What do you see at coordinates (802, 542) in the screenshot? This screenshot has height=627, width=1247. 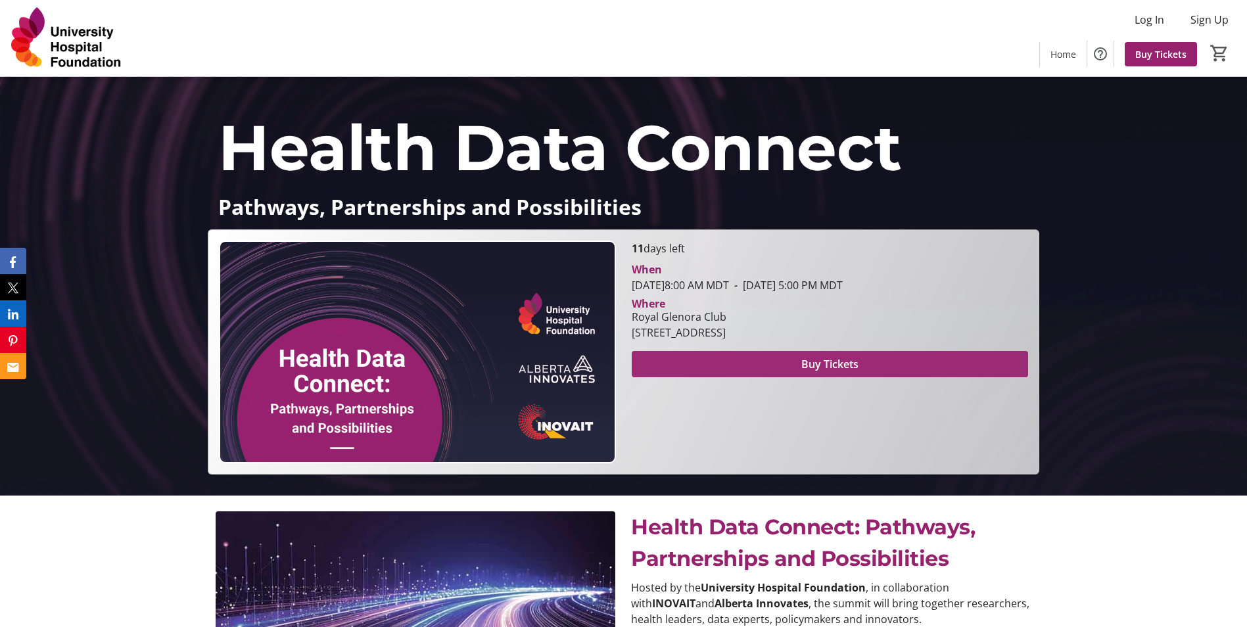 I see `span: Health Data Connect: Pathways, Partnerships and Possibilities` at bounding box center [802, 542].